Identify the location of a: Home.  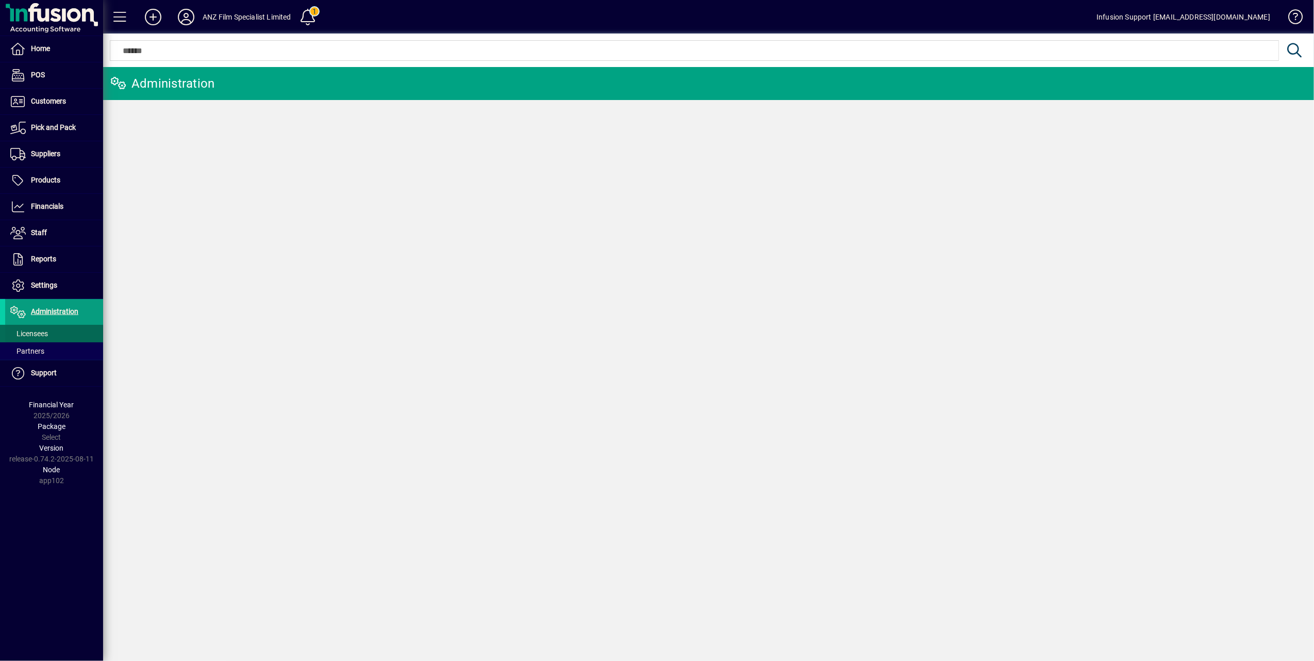
(54, 49).